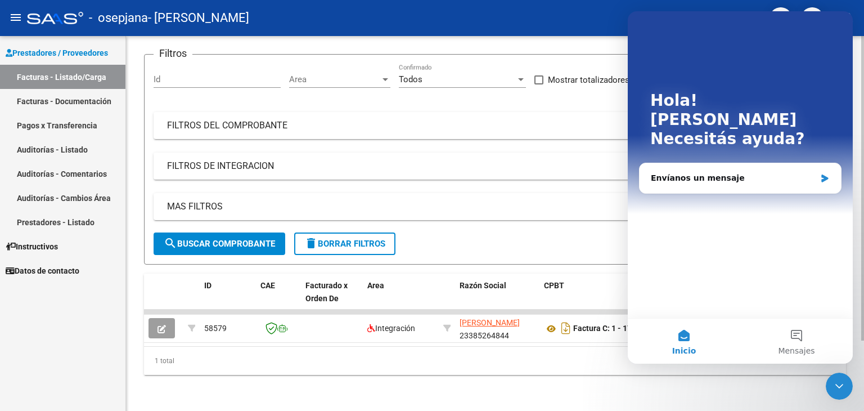 The height and width of the screenshot is (411, 864). Describe the element at coordinates (279, 298) in the screenshot. I see `datatable-header-cell: CAE` at that location.